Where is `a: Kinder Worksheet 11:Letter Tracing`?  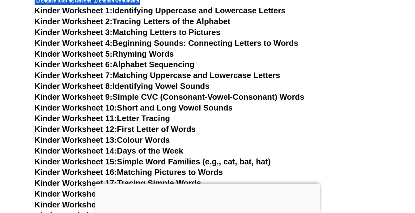
a: Kinder Worksheet 11:Letter Tracing is located at coordinates (102, 118).